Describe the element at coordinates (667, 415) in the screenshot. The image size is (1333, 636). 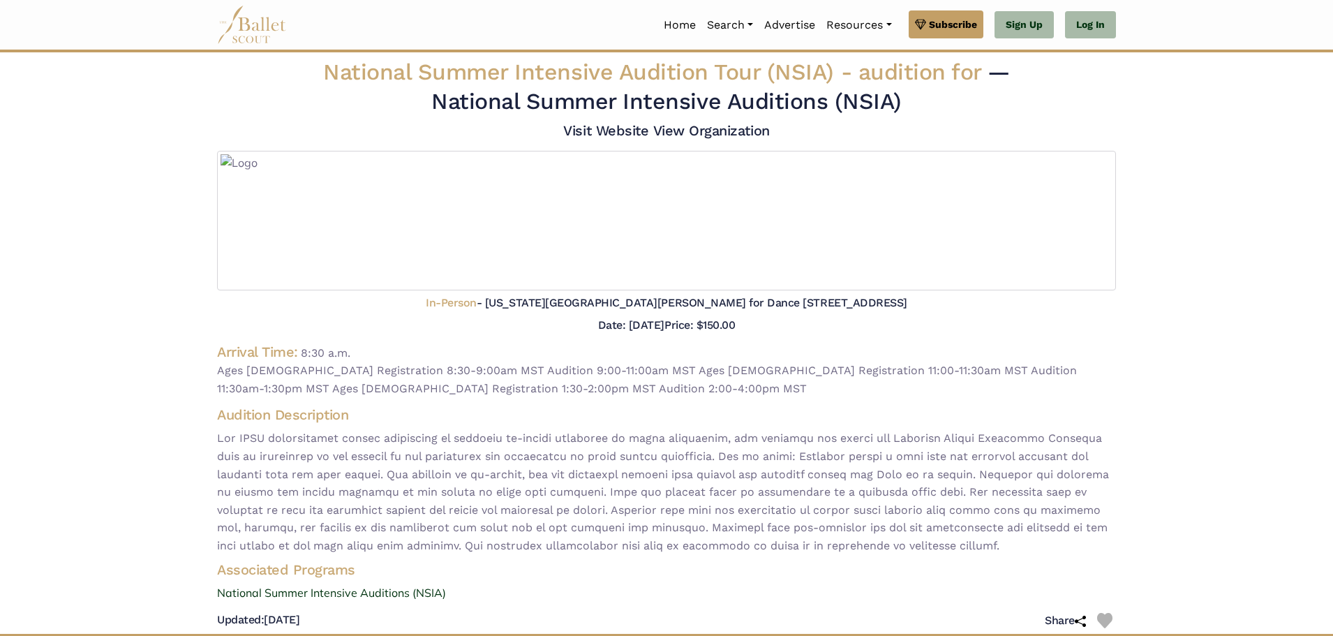
I see `h4: Audition Description` at that location.